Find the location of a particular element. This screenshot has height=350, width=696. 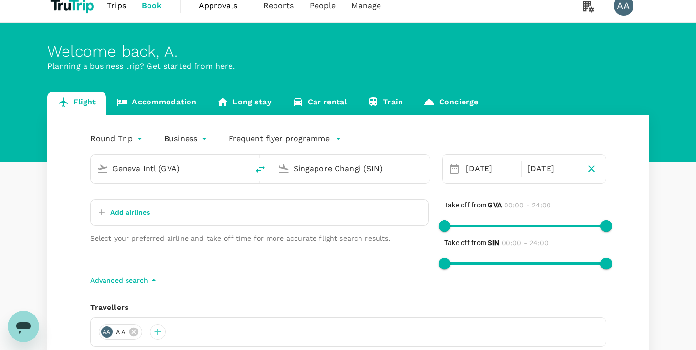

p: Select your preferred airline and take off time for more accurate flight search results. is located at coordinates (259, 238).